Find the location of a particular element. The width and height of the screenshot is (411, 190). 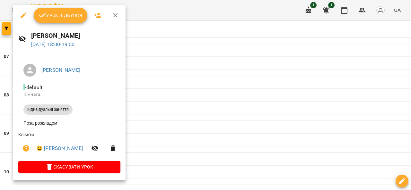

span: Скасувати Урок is located at coordinates (69, 167).